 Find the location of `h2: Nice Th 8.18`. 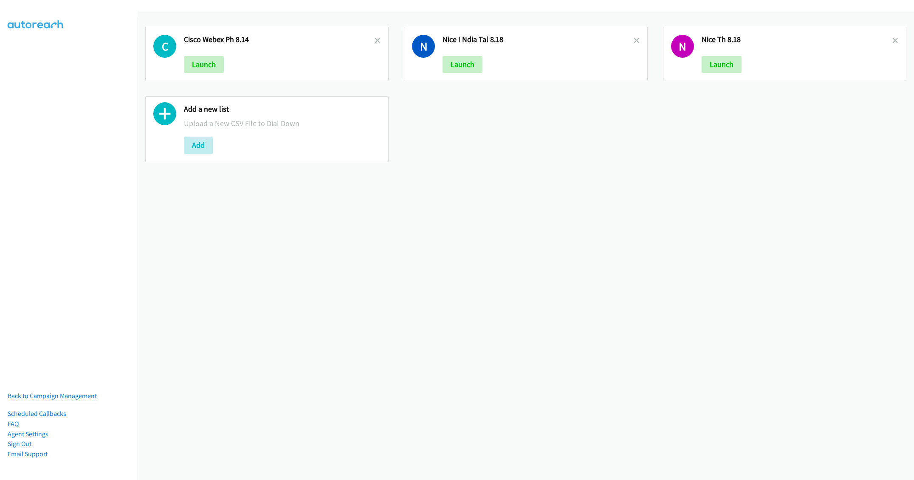

h2: Nice Th 8.18 is located at coordinates (796, 39).